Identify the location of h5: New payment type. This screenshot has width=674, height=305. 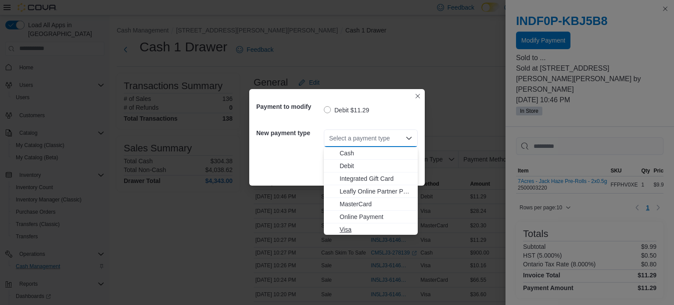
(289, 133).